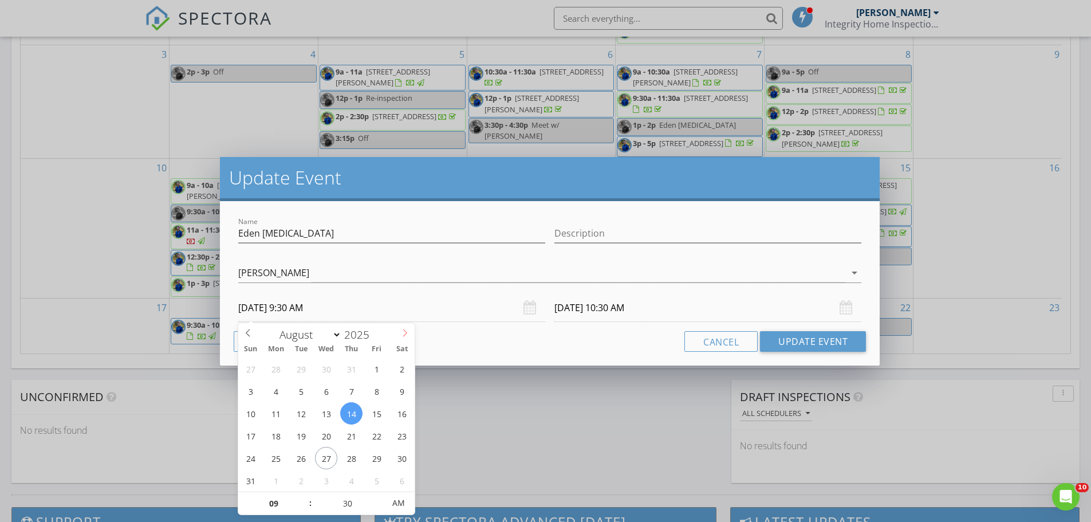 Image resolution: width=1091 pixels, height=522 pixels. Describe the element at coordinates (376, 435) in the screenshot. I see `span: August 22, 2025` at that location.